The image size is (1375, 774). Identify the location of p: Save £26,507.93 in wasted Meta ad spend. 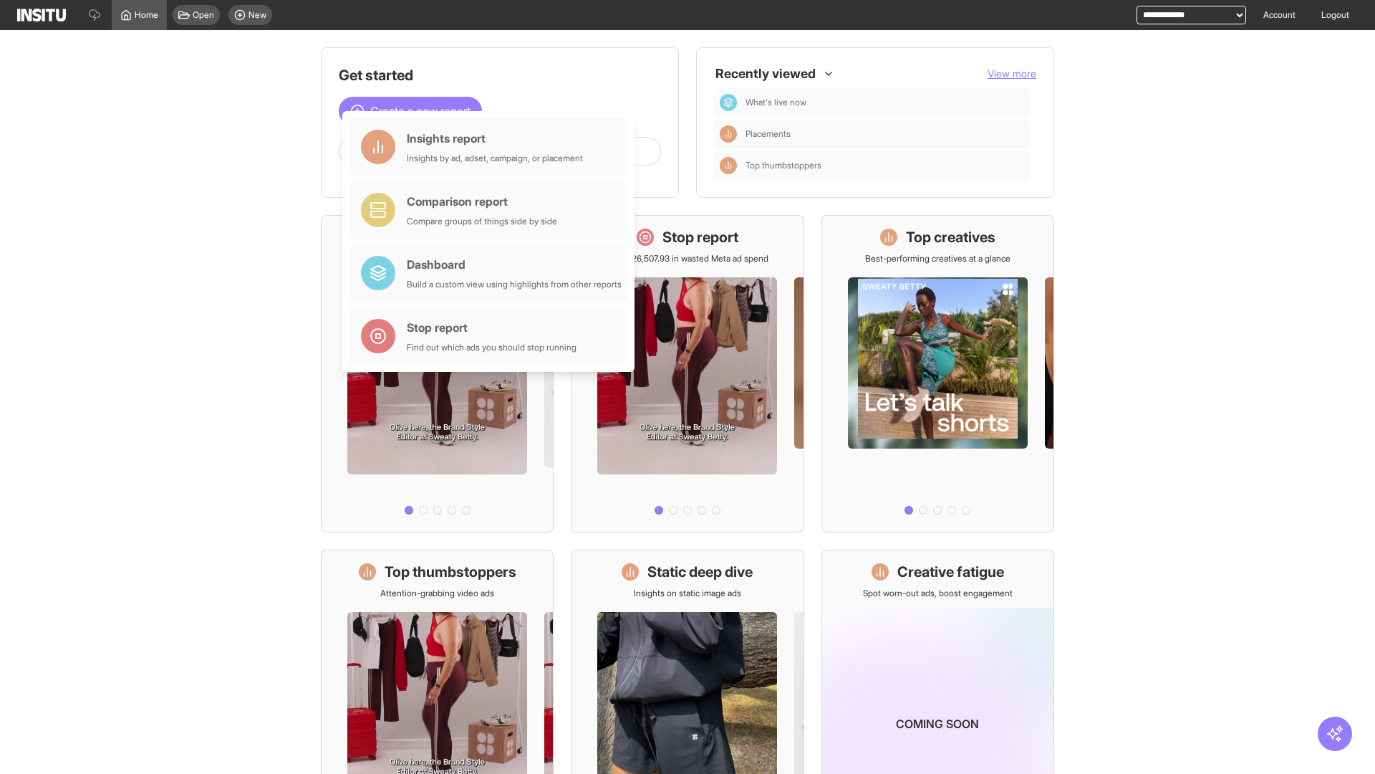
(687, 259).